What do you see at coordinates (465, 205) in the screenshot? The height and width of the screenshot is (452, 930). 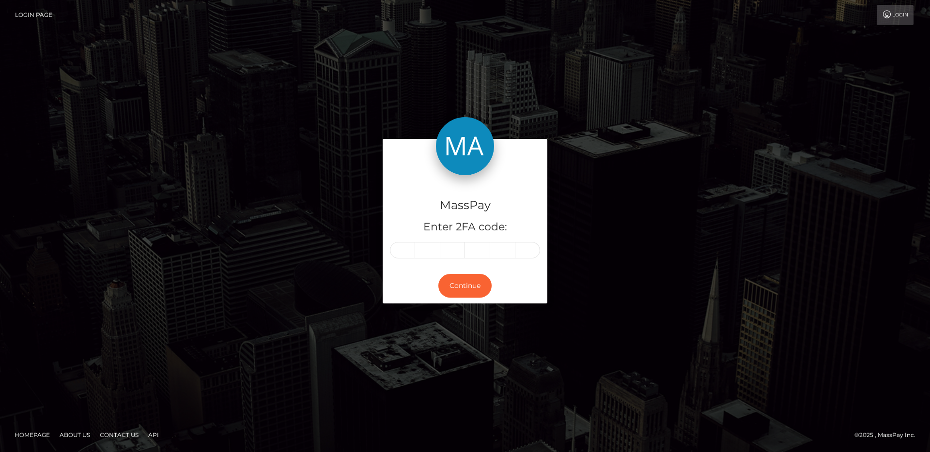 I see `h4: MassPay` at bounding box center [465, 205].